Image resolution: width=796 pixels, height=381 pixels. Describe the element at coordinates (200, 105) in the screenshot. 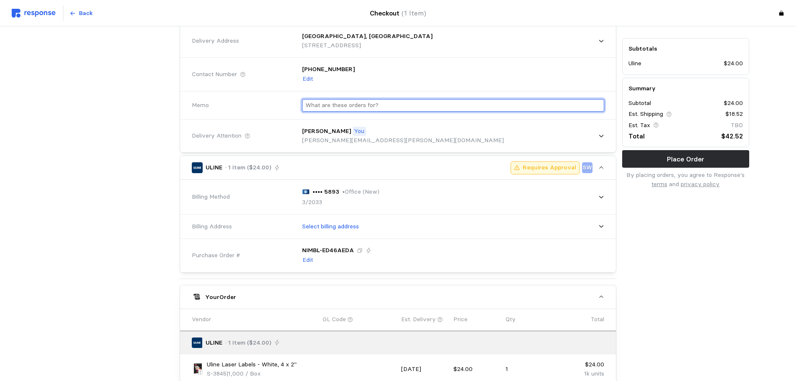

I see `span: Memo` at that location.